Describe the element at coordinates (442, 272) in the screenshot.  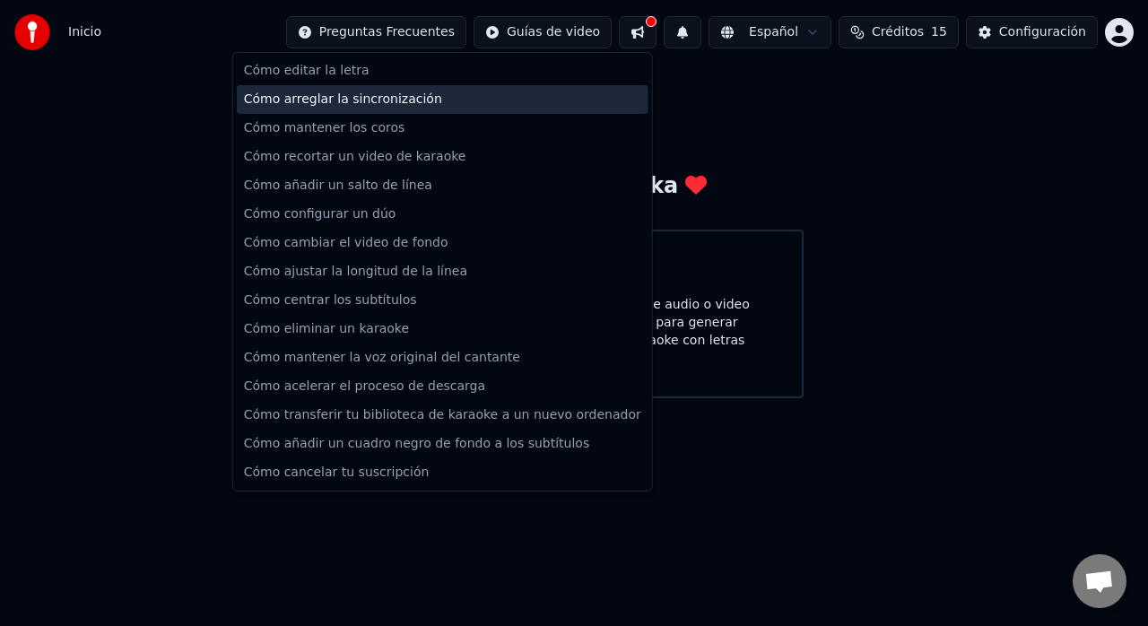
I see `div: Cómo ajustar la longitud de la línea` at that location.